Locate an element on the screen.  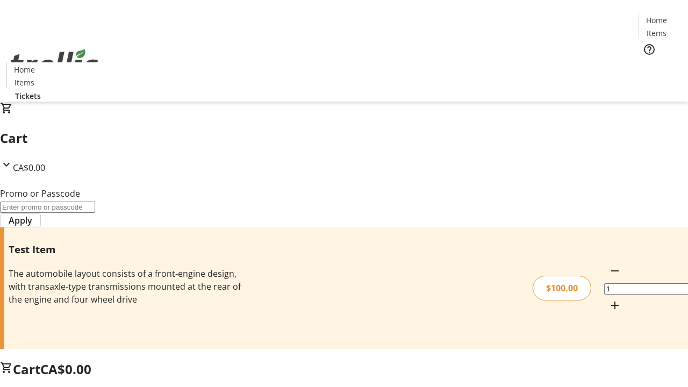
img: Orient E2E Organization XcBwJAKo9D's Logo is located at coordinates (54, 64).